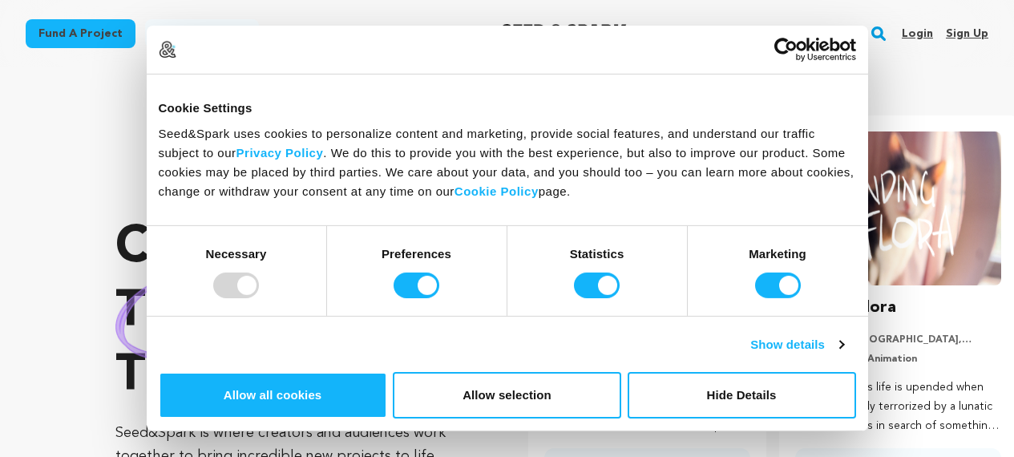 The width and height of the screenshot is (1014, 457). Describe the element at coordinates (209, 312) in the screenshot. I see `img: hand sketched image` at that location.